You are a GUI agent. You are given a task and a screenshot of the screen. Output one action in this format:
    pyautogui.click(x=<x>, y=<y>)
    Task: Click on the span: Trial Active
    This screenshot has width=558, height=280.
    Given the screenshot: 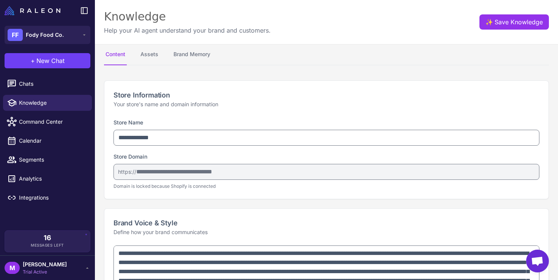 What is the action you would take?
    pyautogui.click(x=45, y=272)
    